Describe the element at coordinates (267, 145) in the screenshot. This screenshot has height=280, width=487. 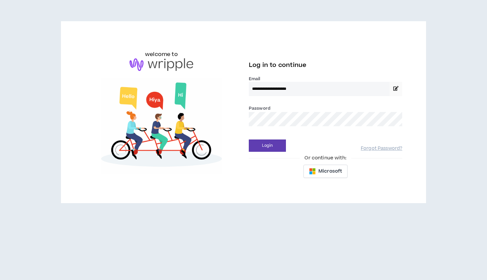
I see `button: Login` at that location.